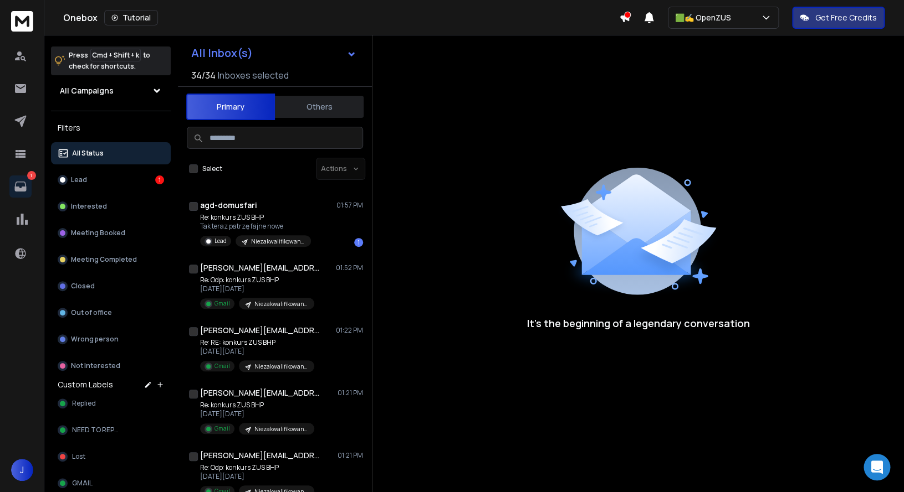 This screenshot has height=492, width=904. I want to click on p: Out of office, so click(91, 313).